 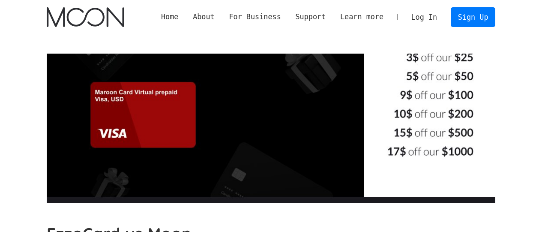 I want to click on div: For Business, so click(x=255, y=17).